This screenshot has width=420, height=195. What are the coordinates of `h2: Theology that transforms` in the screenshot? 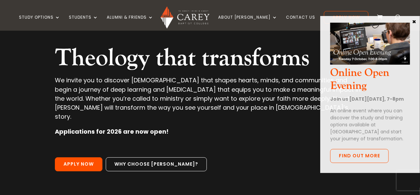 It's located at (210, 60).